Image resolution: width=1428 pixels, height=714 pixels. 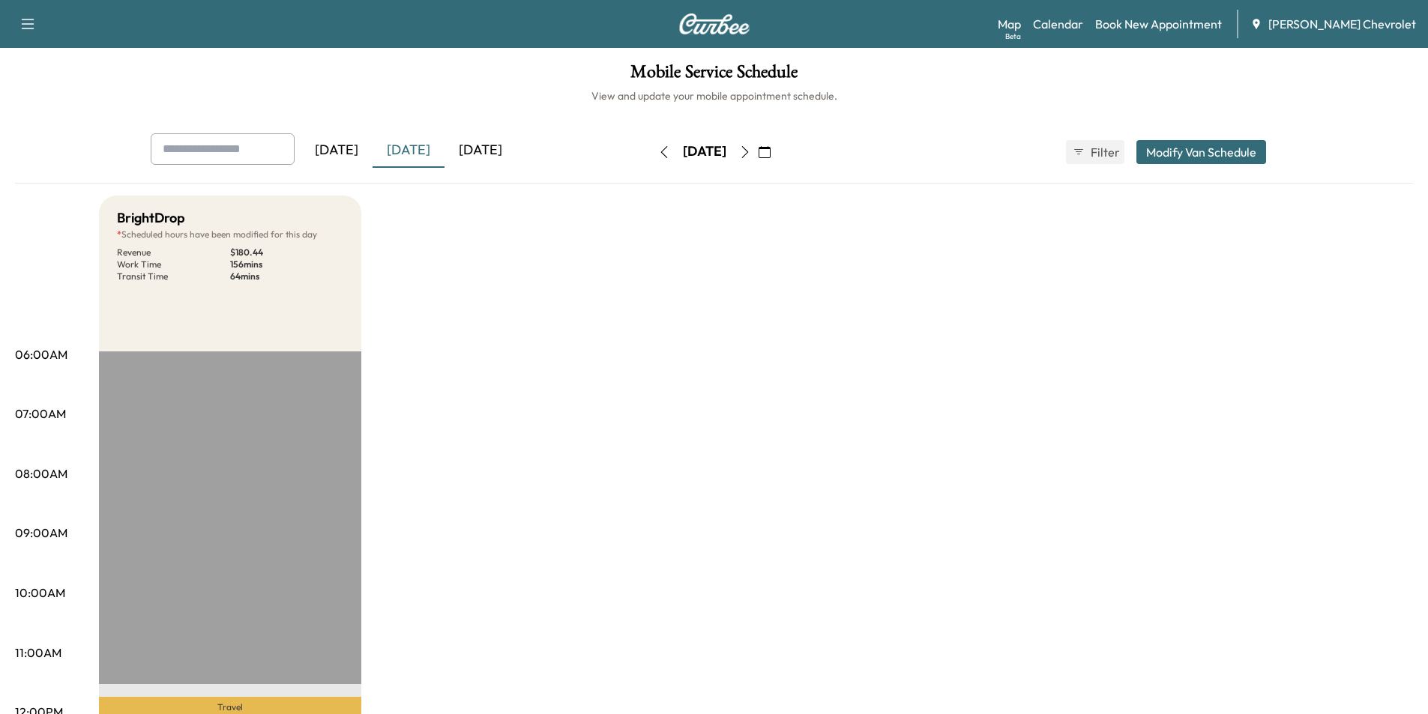 I want to click on p: 11:00AM, so click(x=38, y=653).